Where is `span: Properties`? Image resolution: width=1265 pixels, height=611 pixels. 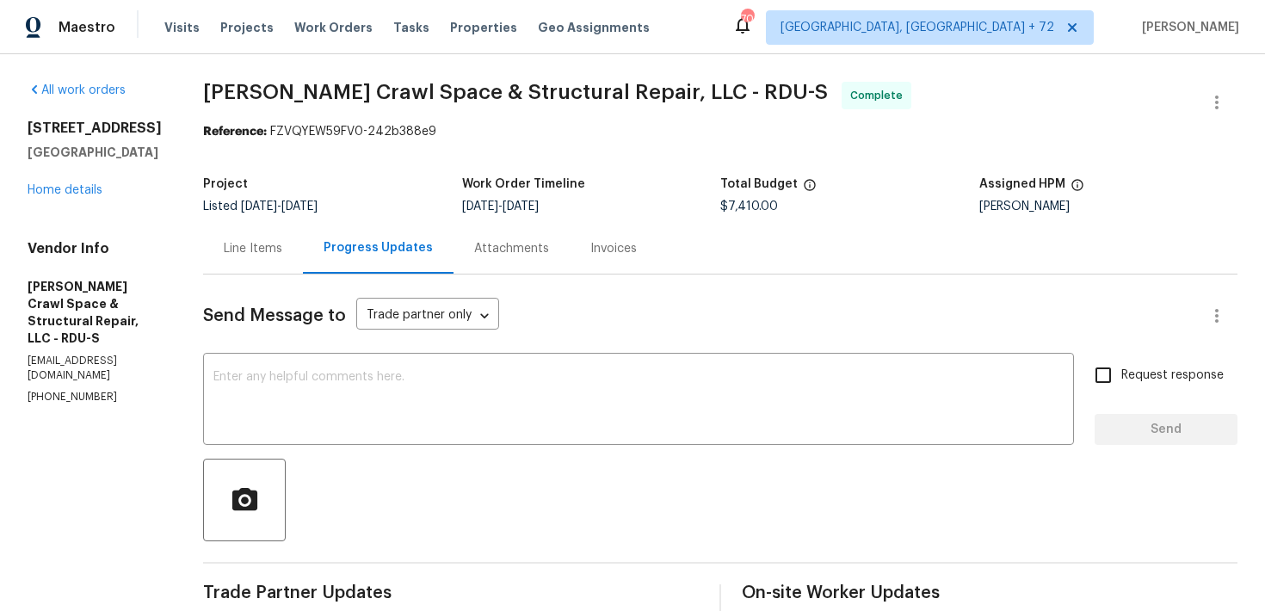 span: Properties is located at coordinates (484, 28).